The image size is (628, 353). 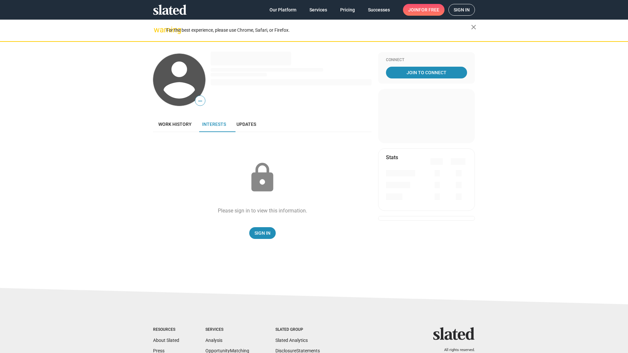 What do you see at coordinates (291, 340) in the screenshot?
I see `a: Slated Analytics` at bounding box center [291, 340].